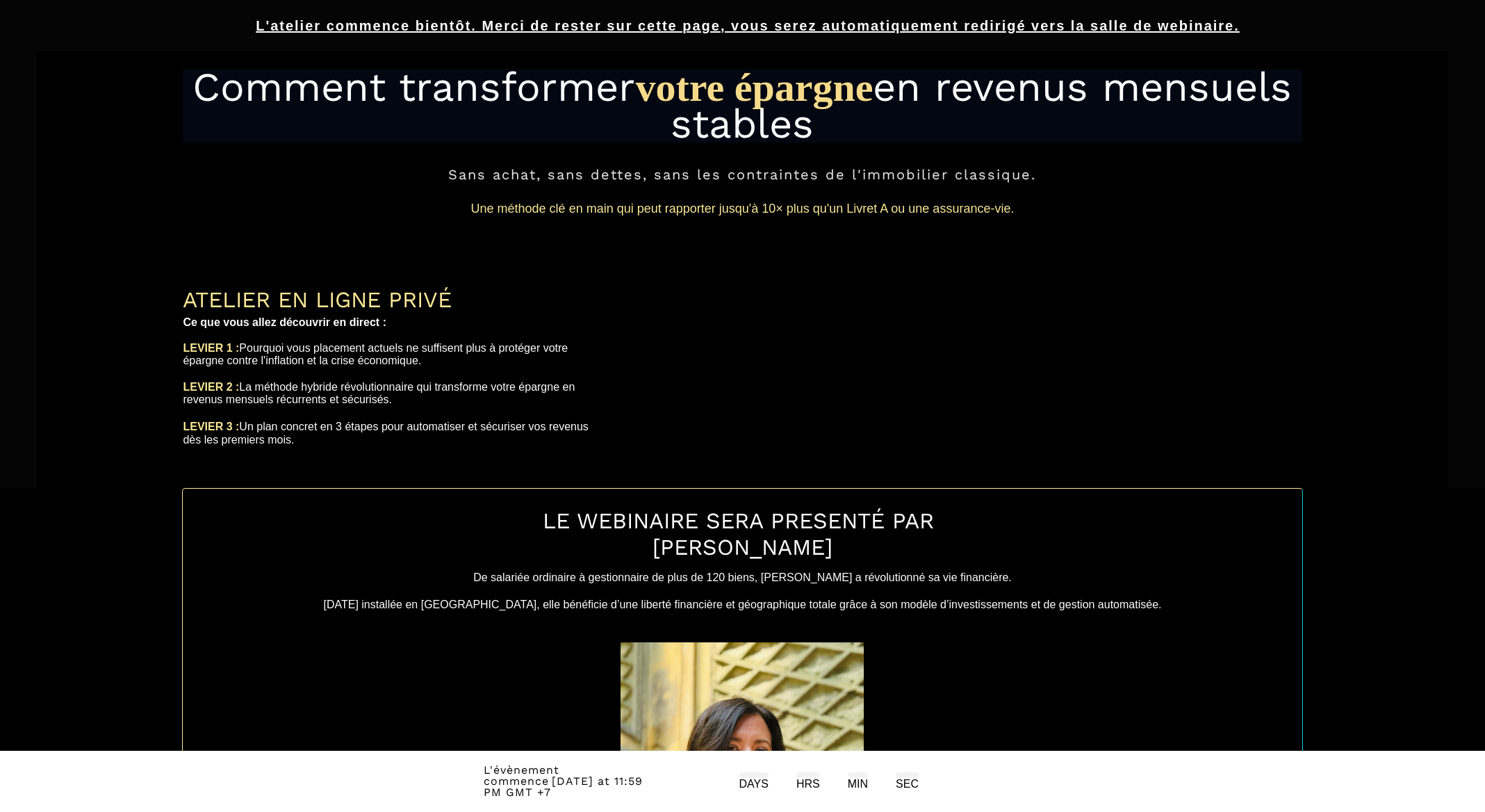  I want to click on b: LEVIER 3 :, so click(210, 426).